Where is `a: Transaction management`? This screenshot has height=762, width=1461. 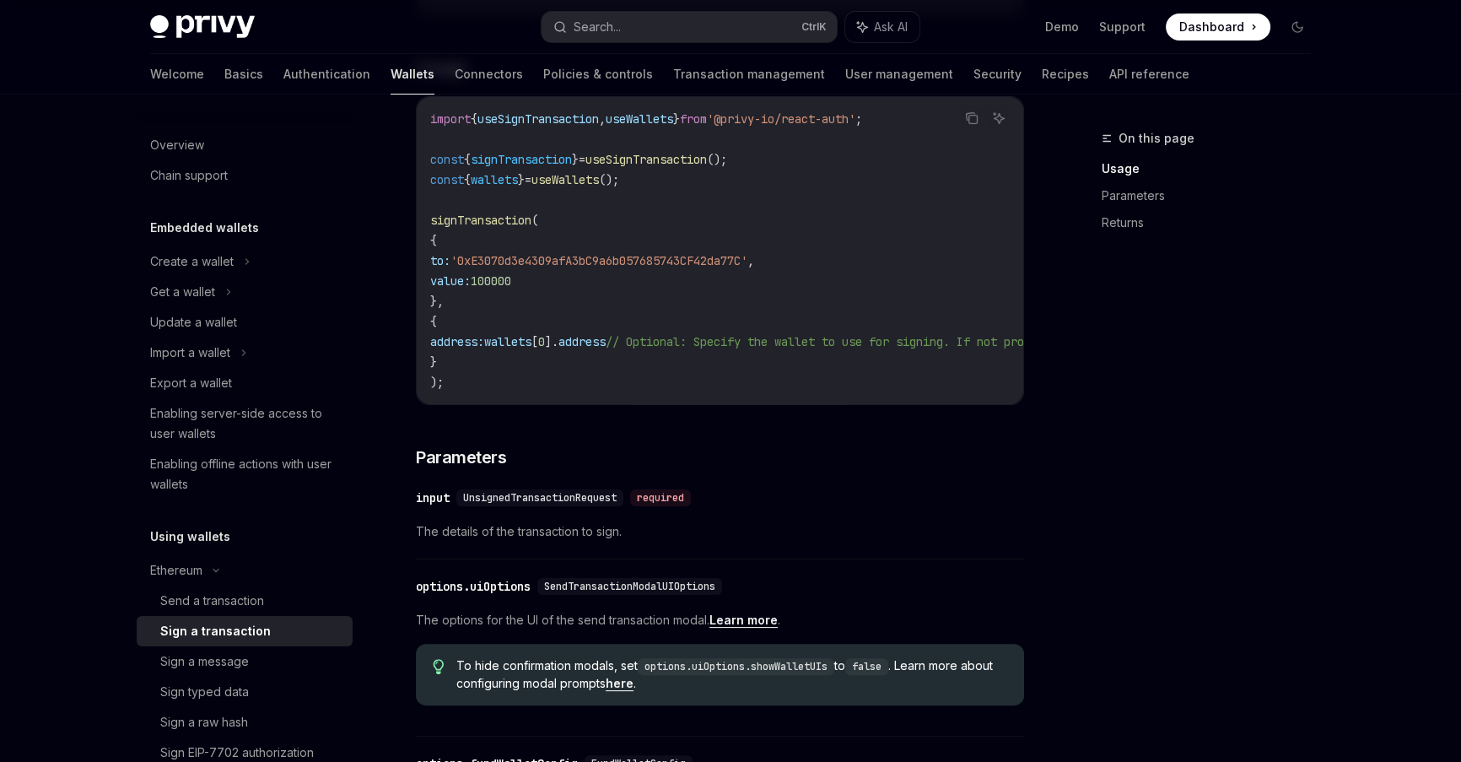 a: Transaction management is located at coordinates (749, 74).